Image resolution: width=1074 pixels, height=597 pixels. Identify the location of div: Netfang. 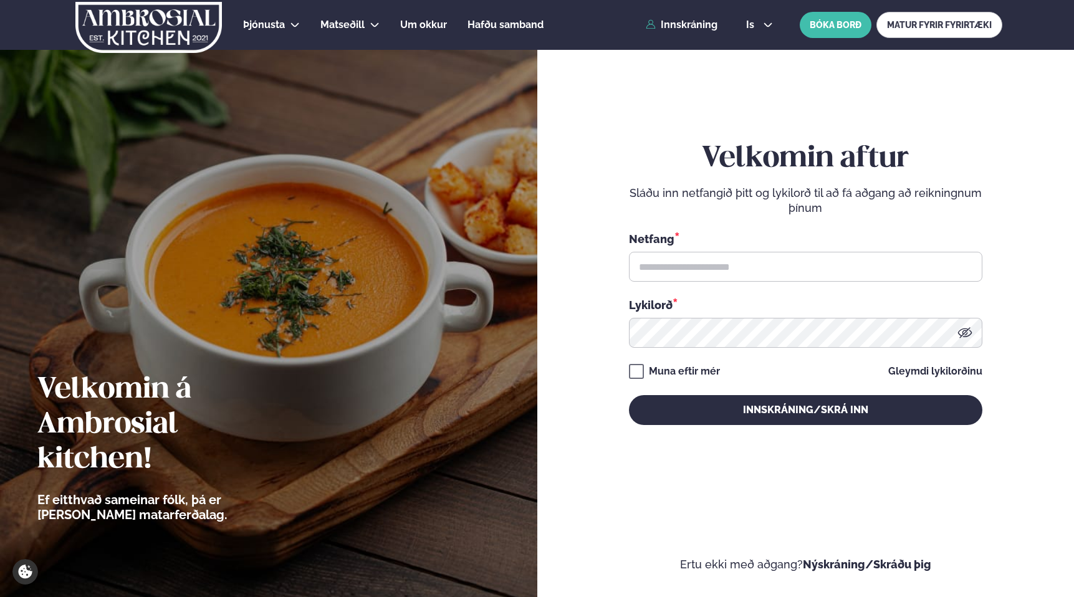
(805, 239).